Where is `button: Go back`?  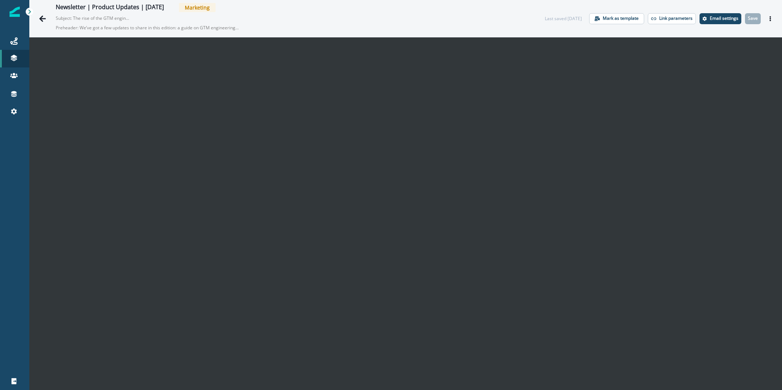
button: Go back is located at coordinates (43, 19).